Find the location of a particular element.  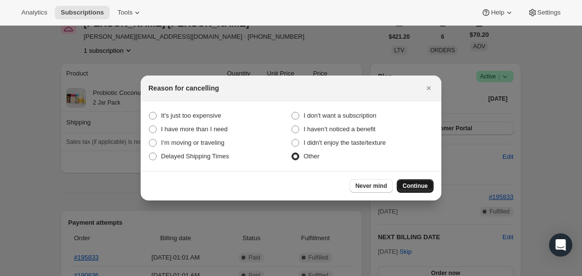

span: I didn't enjoy the taste/texture is located at coordinates (344, 143).